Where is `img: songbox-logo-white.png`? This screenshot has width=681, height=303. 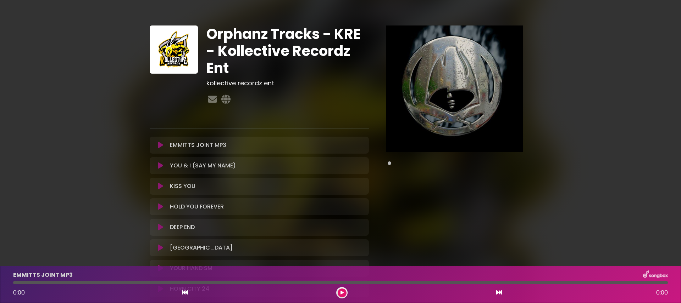 img: songbox-logo-white.png is located at coordinates (655, 275).